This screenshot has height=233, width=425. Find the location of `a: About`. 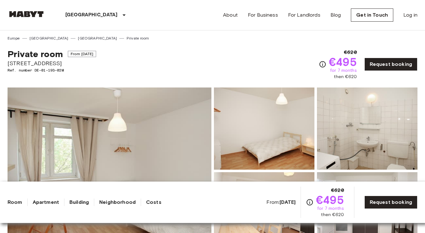

a: About is located at coordinates (230, 15).